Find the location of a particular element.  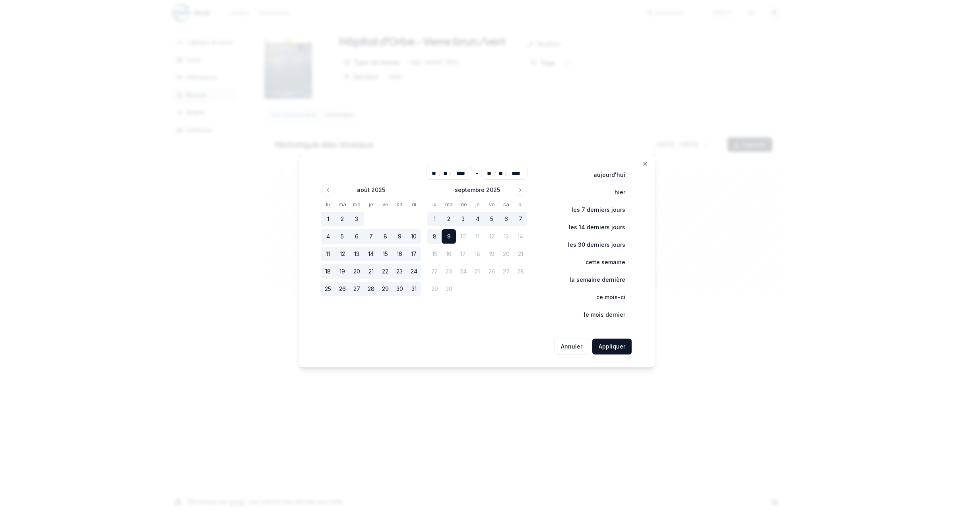

button: 13 is located at coordinates (357, 254).